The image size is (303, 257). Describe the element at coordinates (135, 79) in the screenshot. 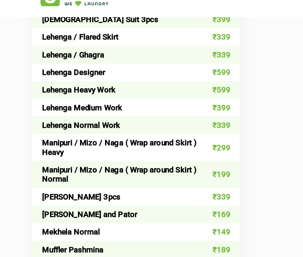

I see `td: Lehenga Designer` at that location.